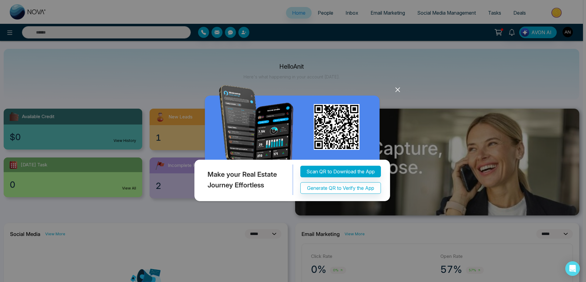  What do you see at coordinates (341, 172) in the screenshot?
I see `button: Scan QR to Download the App` at bounding box center [341, 172].